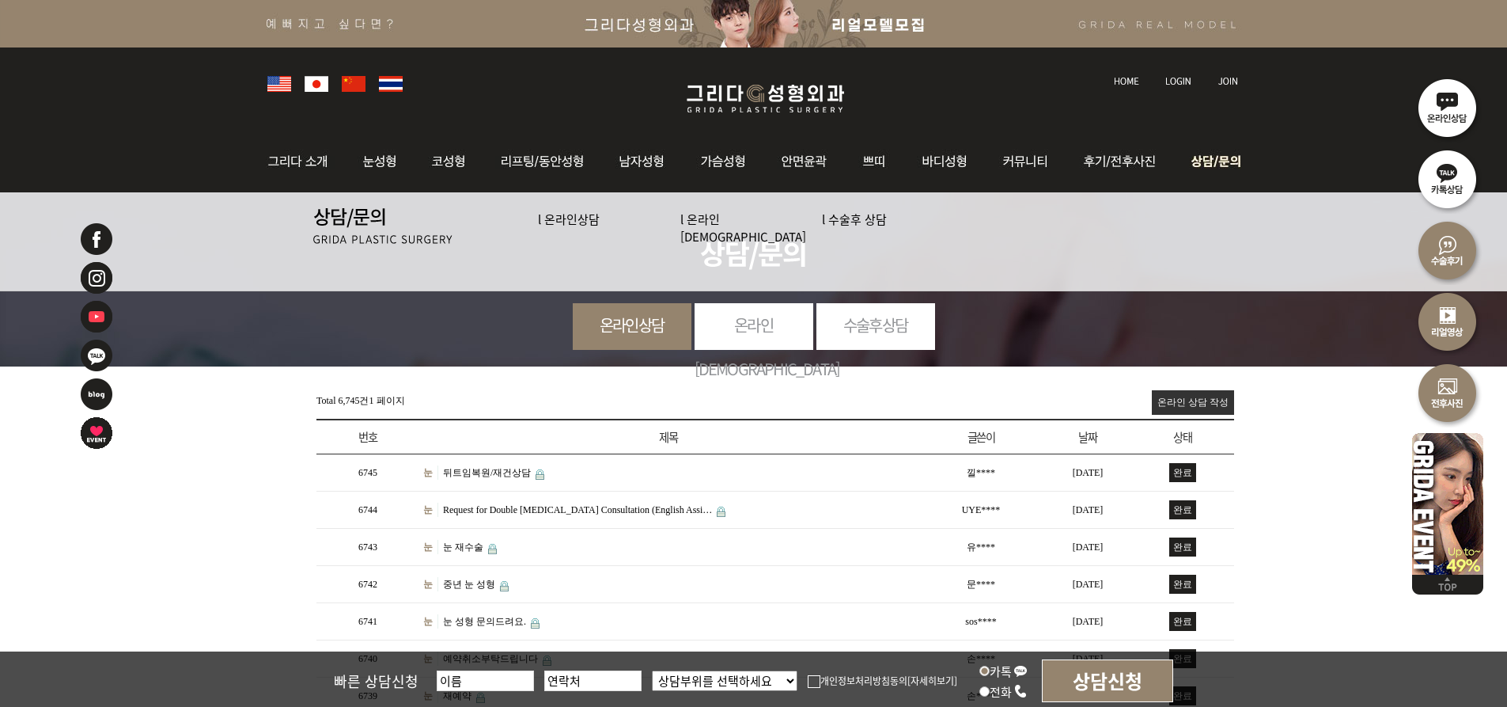  What do you see at coordinates (97, 394) in the screenshot?
I see `img: 네이버블로그` at bounding box center [97, 394].